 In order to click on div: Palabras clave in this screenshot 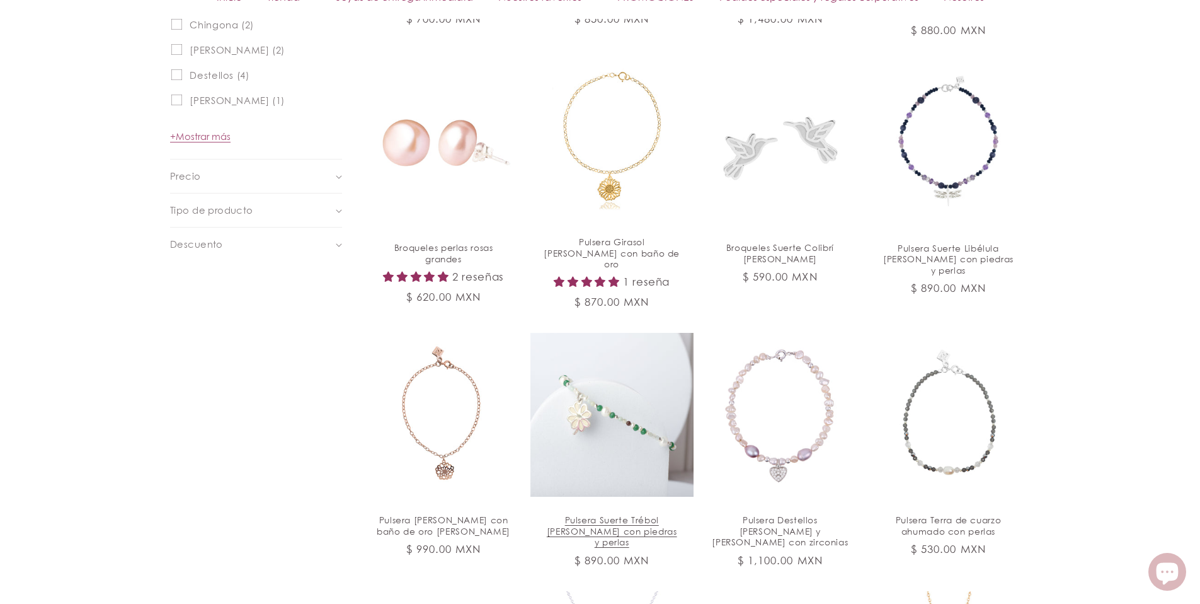, I will do `click(174, 78)`.